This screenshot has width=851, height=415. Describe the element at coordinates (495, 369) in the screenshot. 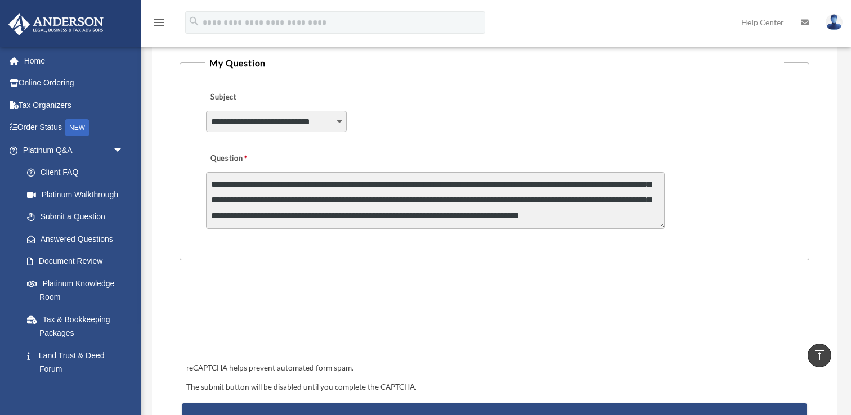

I see `div: reCAPTCHA helps prevent automated form spam.` at that location.